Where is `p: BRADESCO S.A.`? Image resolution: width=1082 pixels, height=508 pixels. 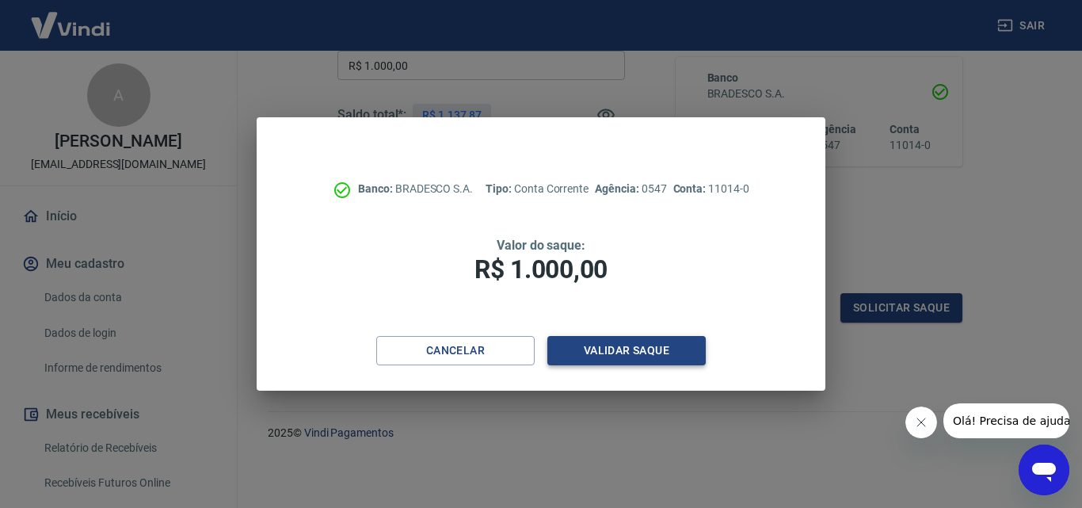
p: BRADESCO S.A. is located at coordinates (415, 188).